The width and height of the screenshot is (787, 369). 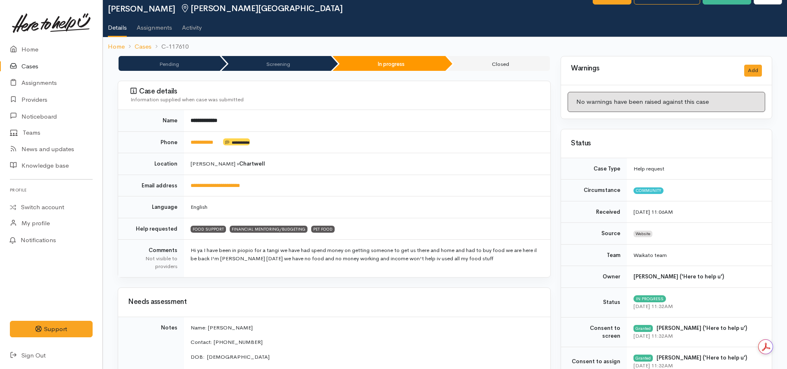 I want to click on td: Comments, so click(x=151, y=258).